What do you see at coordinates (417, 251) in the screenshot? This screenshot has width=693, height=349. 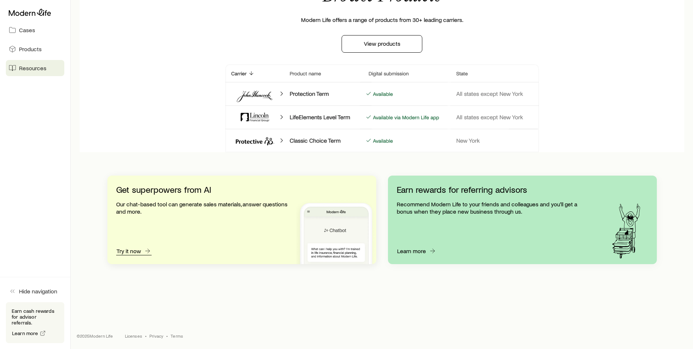 I see `button: Learn more` at bounding box center [417, 251].